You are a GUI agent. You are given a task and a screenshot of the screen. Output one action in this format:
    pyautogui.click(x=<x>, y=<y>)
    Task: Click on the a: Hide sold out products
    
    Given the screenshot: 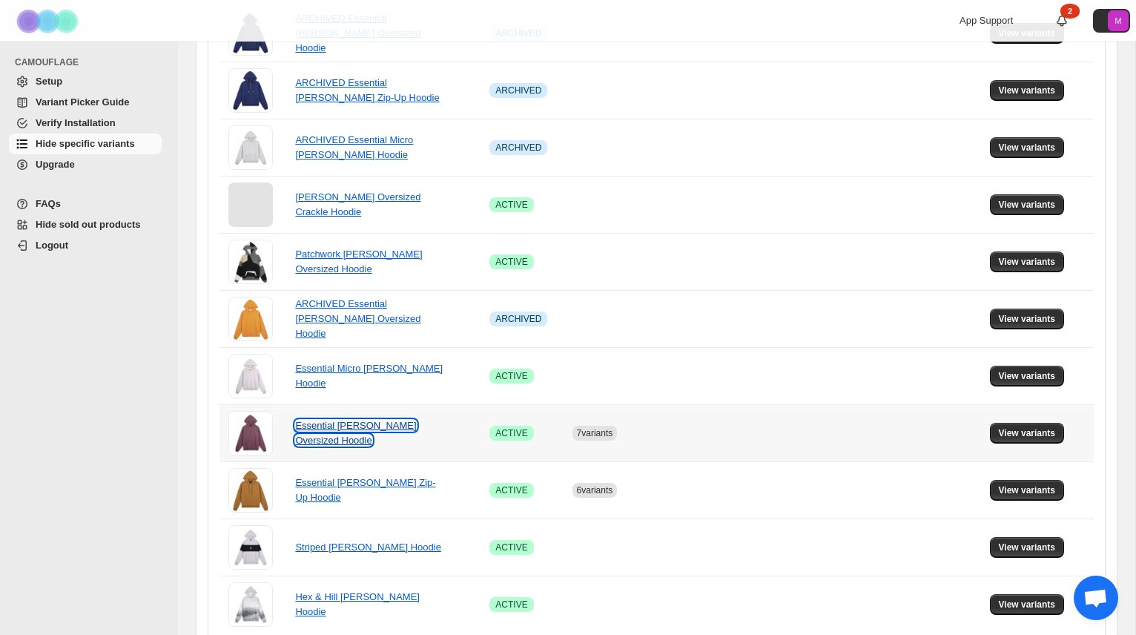 What is the action you would take?
    pyautogui.click(x=85, y=225)
    